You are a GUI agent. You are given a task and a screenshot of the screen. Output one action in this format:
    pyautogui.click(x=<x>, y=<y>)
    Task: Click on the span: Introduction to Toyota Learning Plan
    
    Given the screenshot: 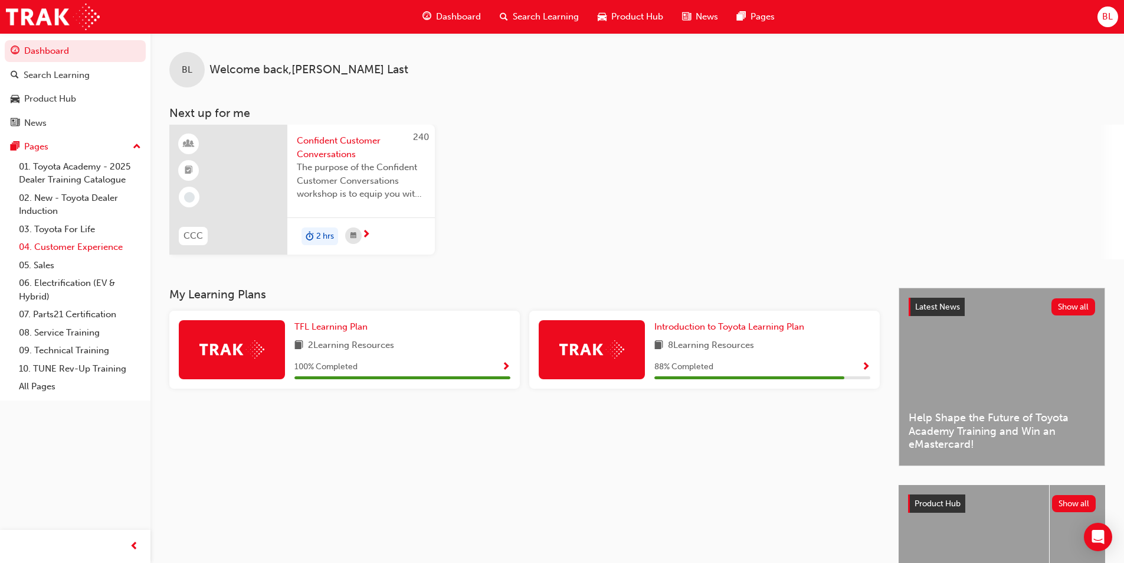 What is the action you would take?
    pyautogui.click(x=730, y=326)
    